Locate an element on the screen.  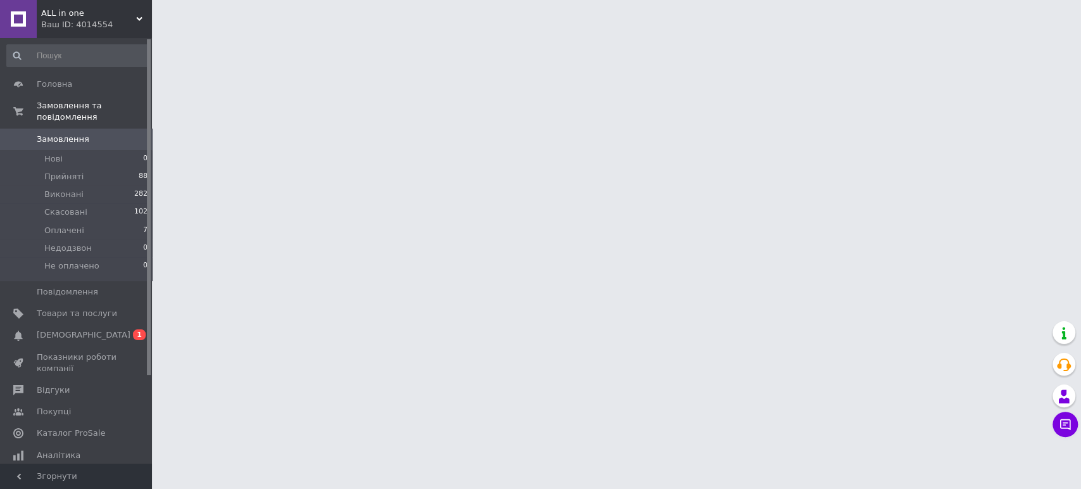
input: Пошук is located at coordinates (77, 56).